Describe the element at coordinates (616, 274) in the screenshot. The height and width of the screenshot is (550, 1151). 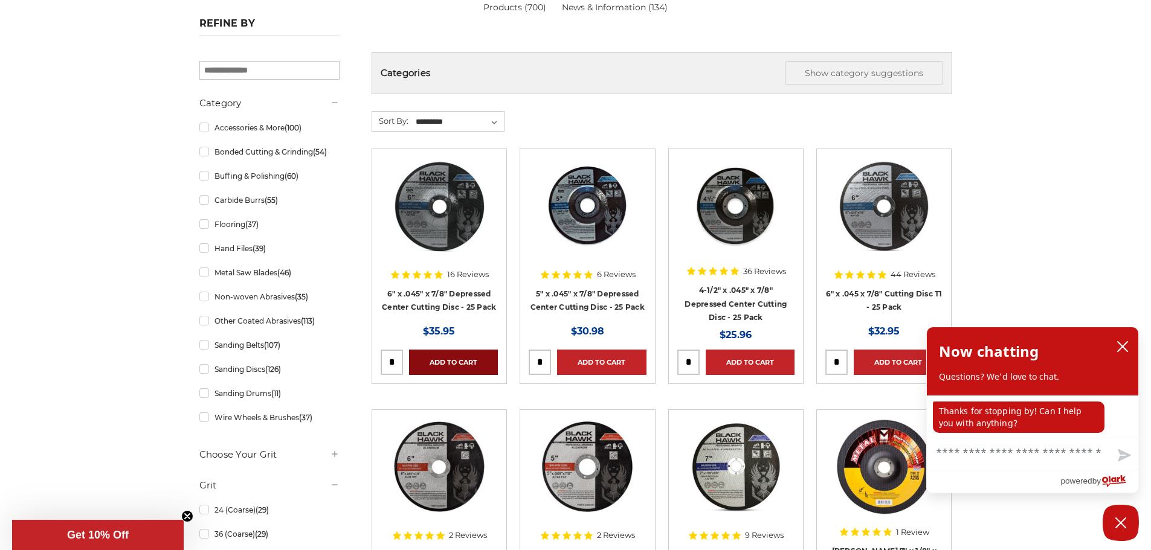
I see `span: 6 Reviews` at that location.